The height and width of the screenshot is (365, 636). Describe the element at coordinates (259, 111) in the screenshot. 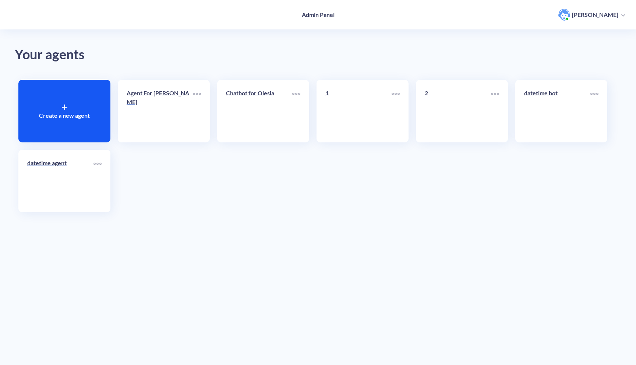

I see `a: Chatbot for Olesia` at that location.